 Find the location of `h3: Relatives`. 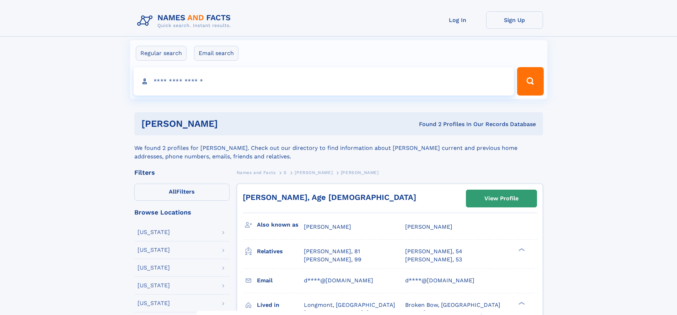

h3: Relatives is located at coordinates (280, 251).